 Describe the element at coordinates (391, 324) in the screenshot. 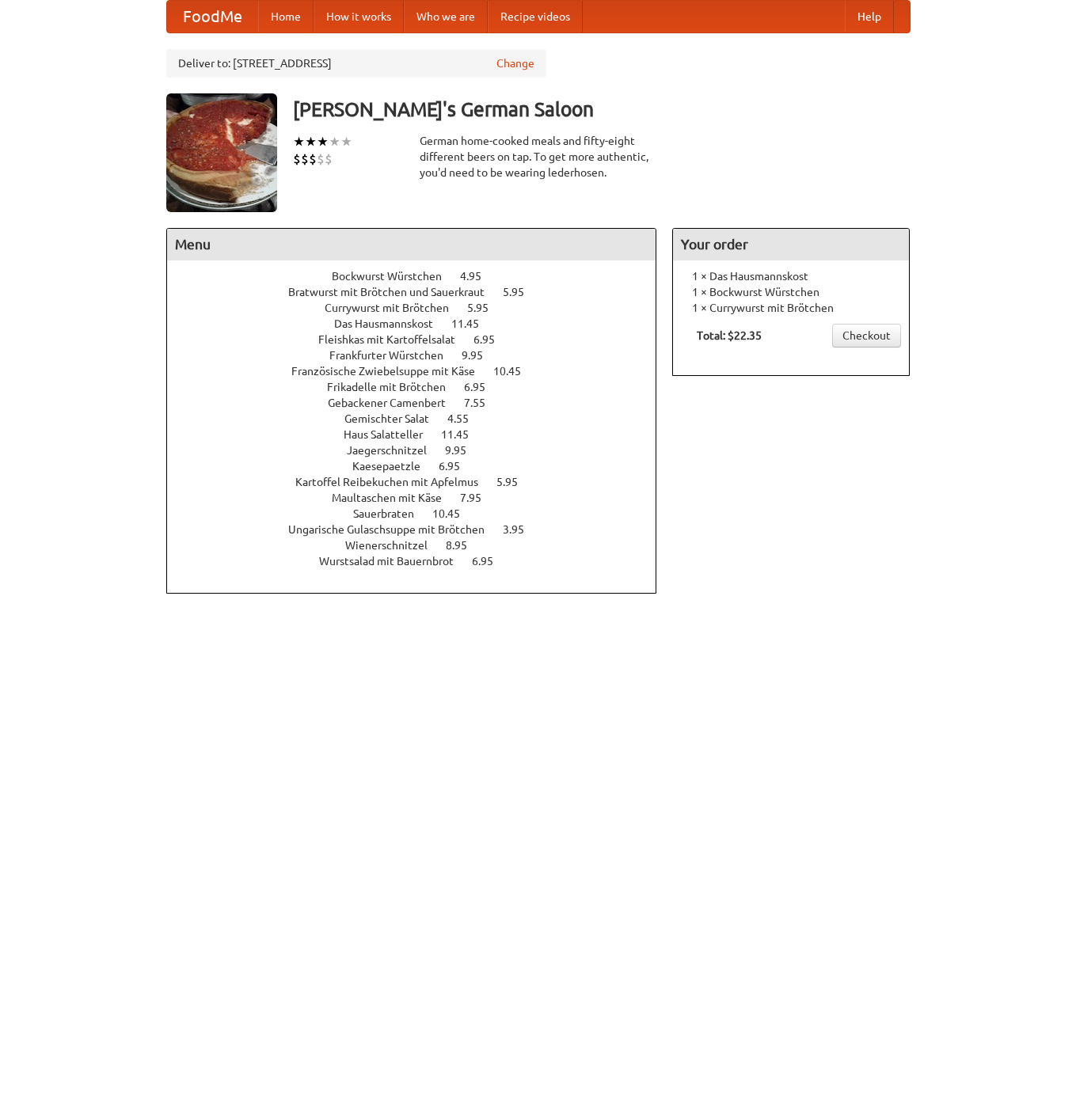

I see `span: Das Hausmannskost` at that location.